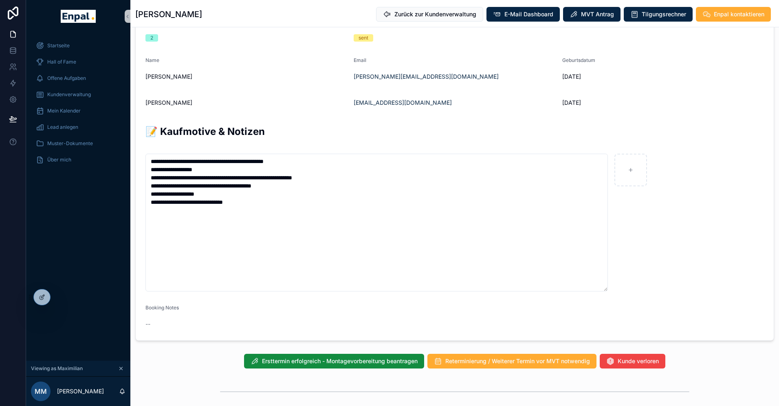 This screenshot has height=406, width=779. I want to click on span: Booking Notes, so click(162, 307).